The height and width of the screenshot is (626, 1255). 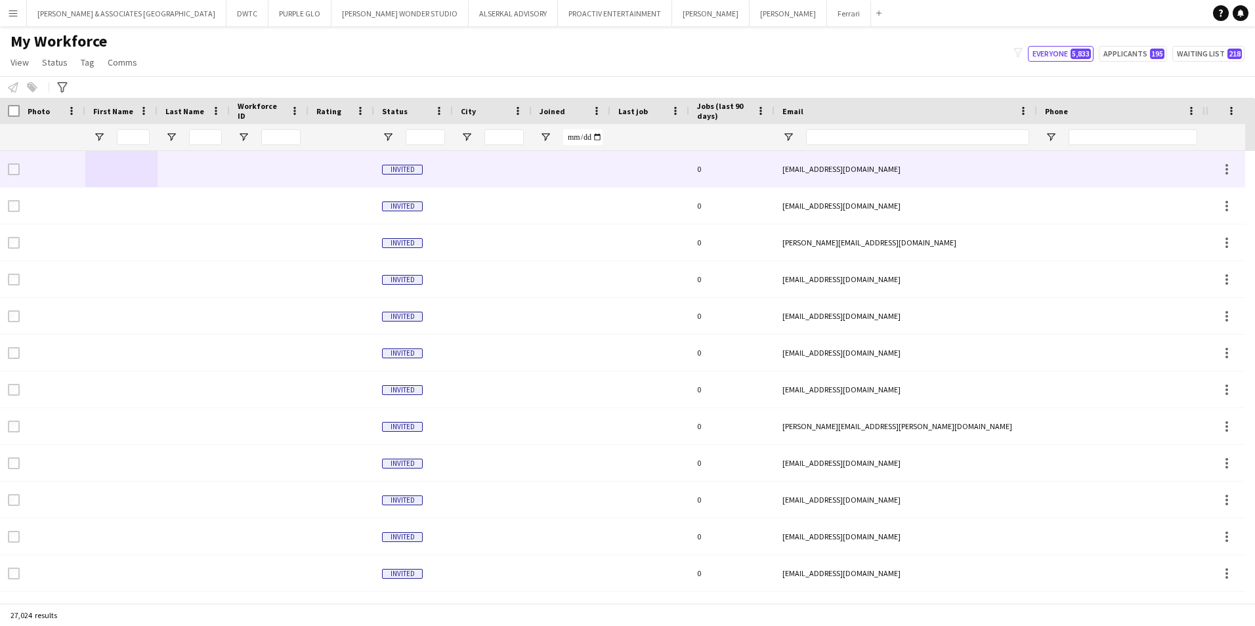 What do you see at coordinates (113, 111) in the screenshot?
I see `span: First Name` at bounding box center [113, 111].